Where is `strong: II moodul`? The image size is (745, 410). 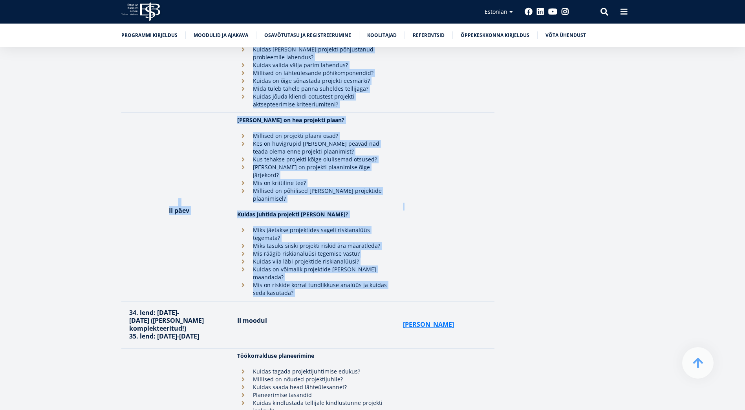 strong: II moodul is located at coordinates (252, 320).